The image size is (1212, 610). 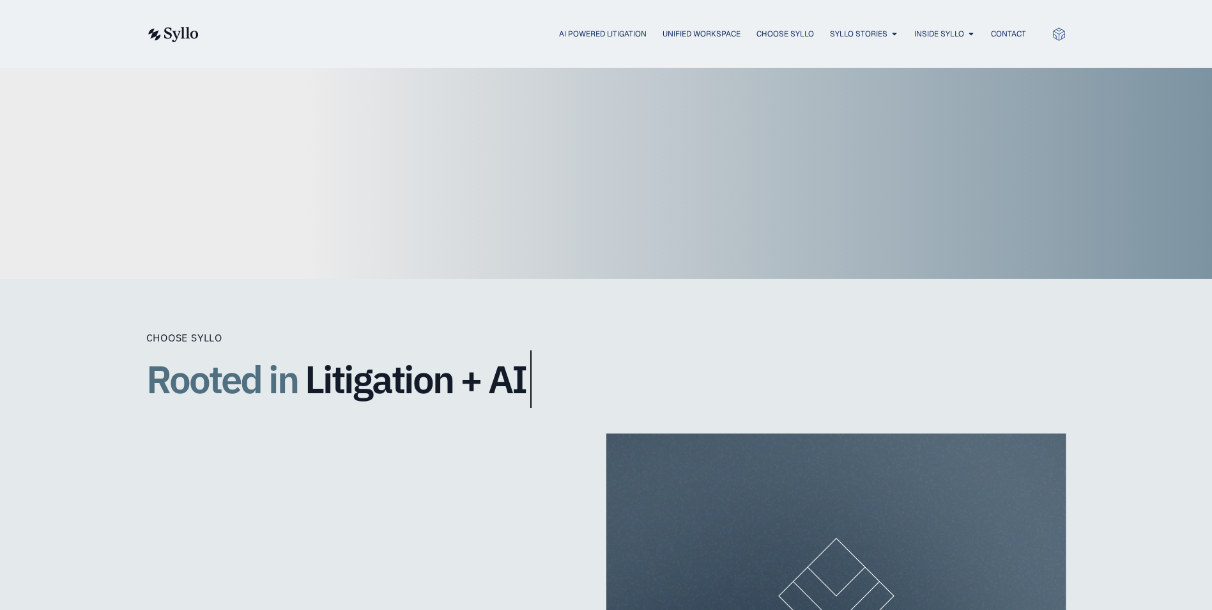 I want to click on span: Inside Syllo, so click(x=939, y=34).